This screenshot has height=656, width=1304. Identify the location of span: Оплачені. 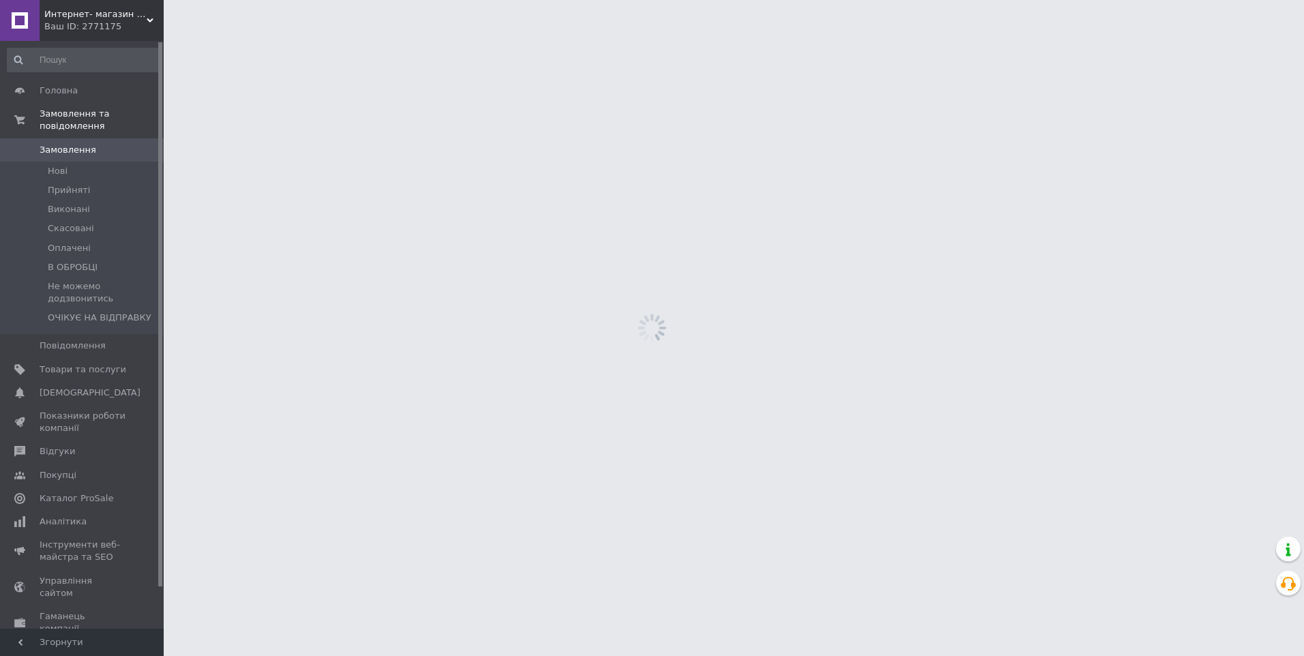
(69, 248).